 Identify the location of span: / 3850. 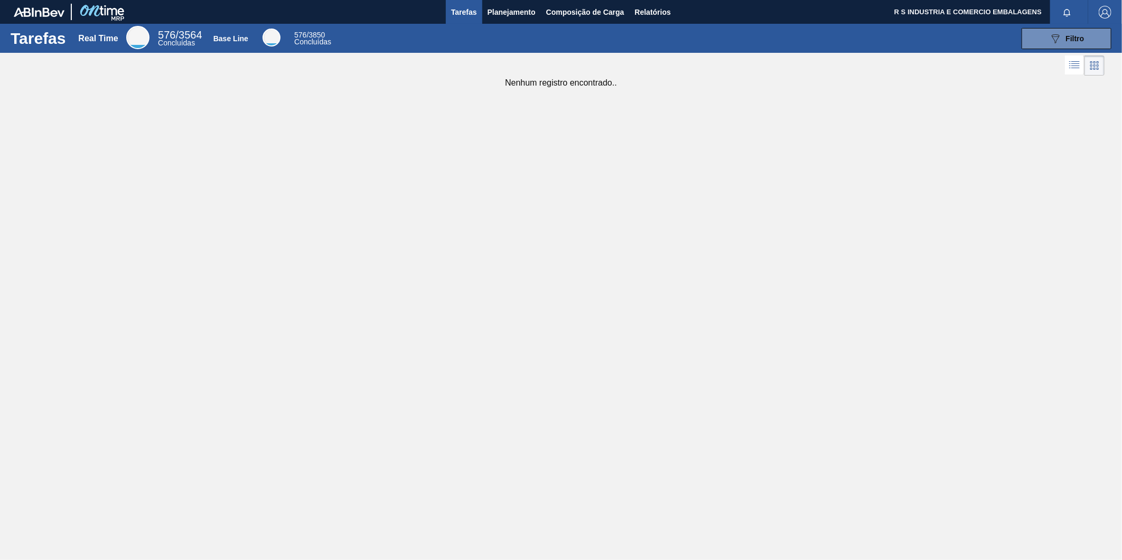
(309, 35).